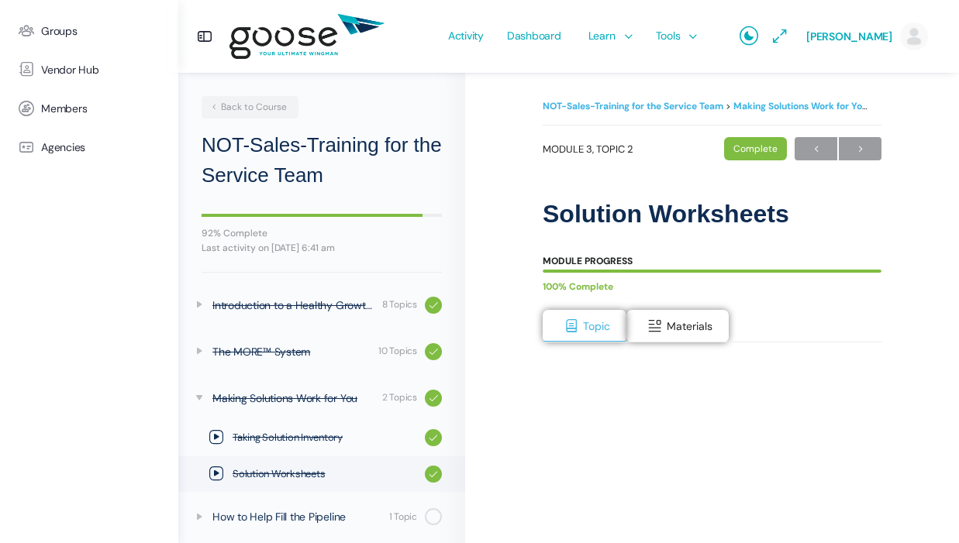  Describe the element at coordinates (64, 109) in the screenshot. I see `span: Members` at that location.